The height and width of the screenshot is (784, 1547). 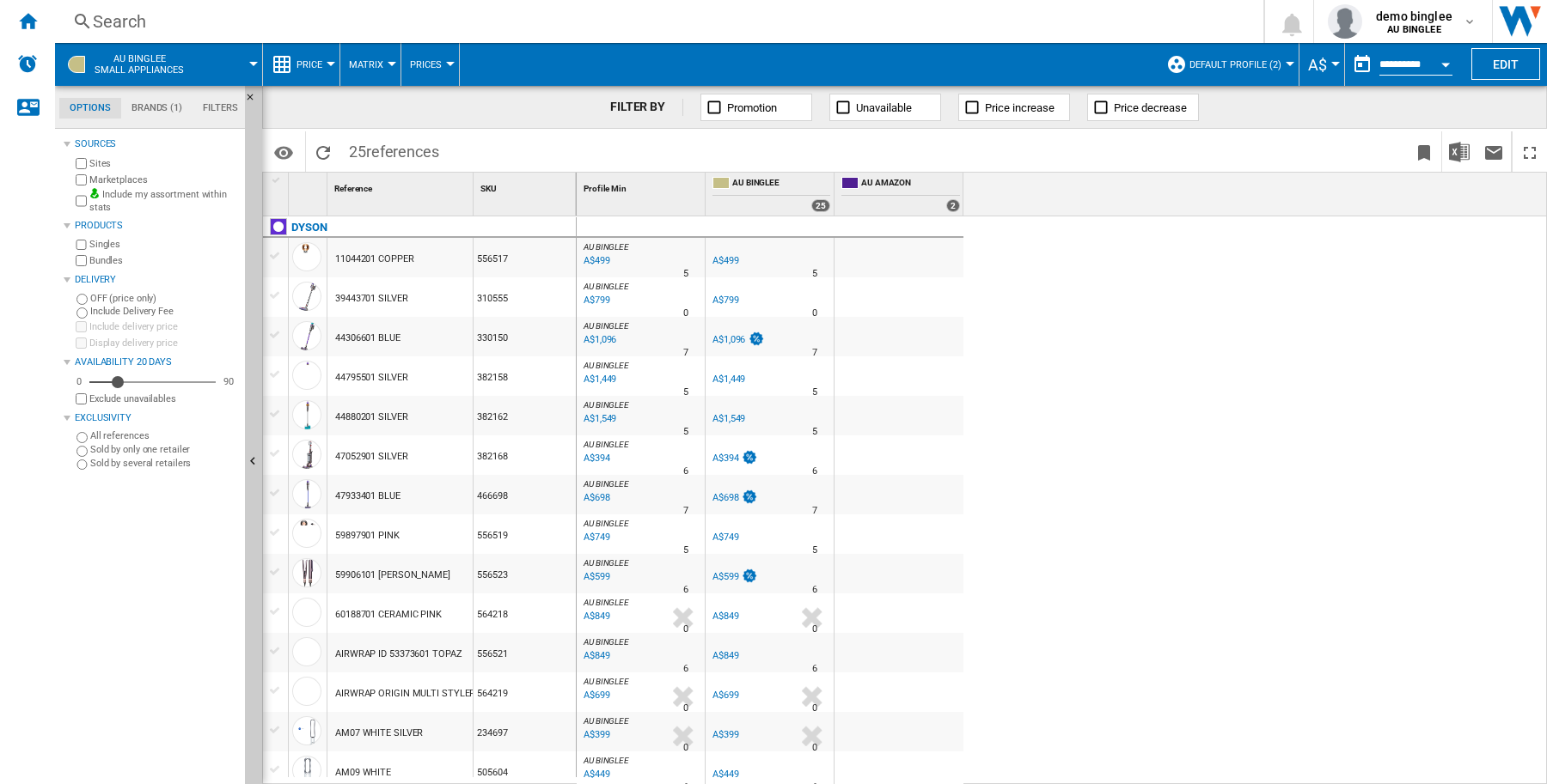 What do you see at coordinates (81, 245) in the screenshot?
I see `input: Singles` at bounding box center [81, 245].